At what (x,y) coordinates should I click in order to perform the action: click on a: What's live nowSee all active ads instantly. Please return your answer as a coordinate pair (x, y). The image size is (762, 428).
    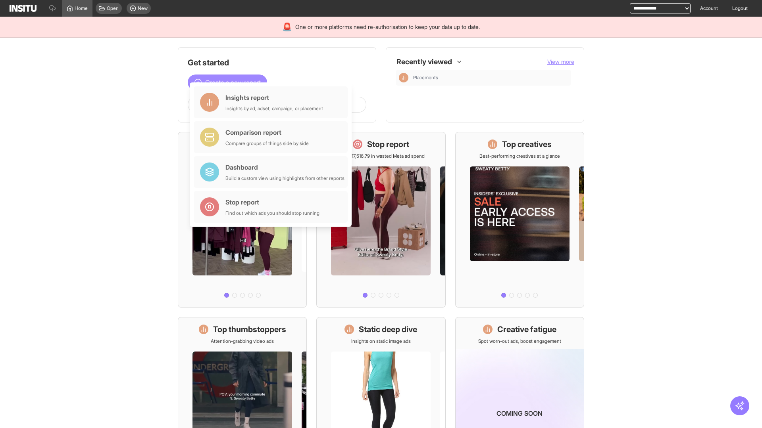
    Looking at the image, I should click on (242, 220).